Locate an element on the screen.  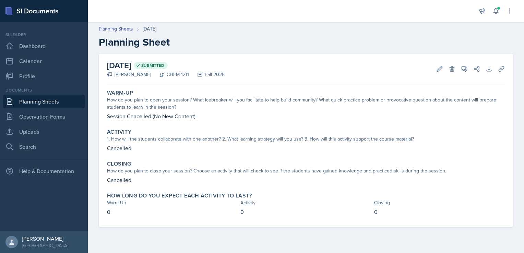
div: How do you plan to open your session? What icebreaker will you facilitate to help build community... is located at coordinates (306, 104).